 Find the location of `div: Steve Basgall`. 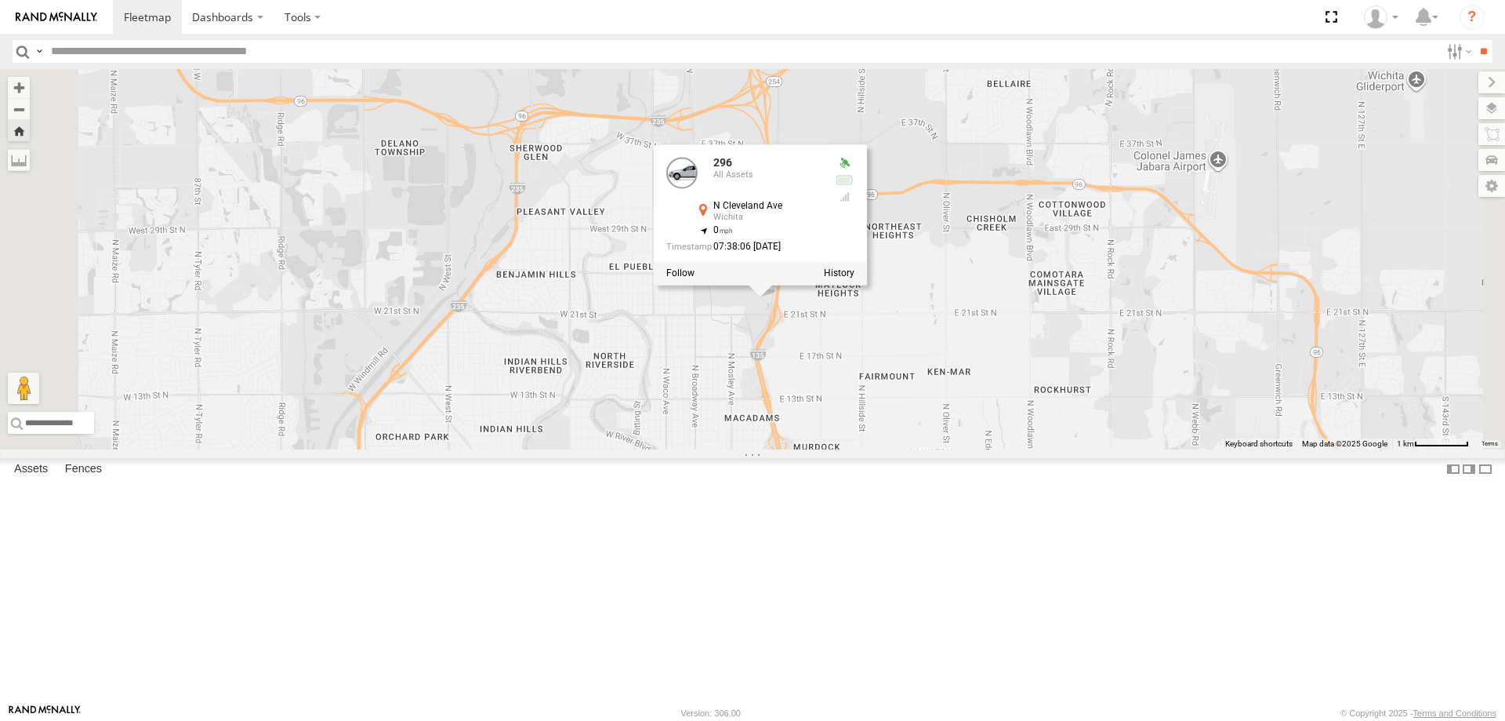

div: Steve Basgall is located at coordinates (1381, 17).